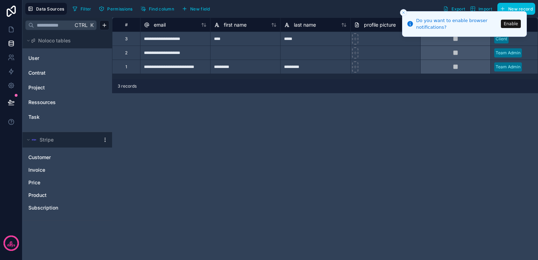 This screenshot has height=260, width=538. Describe the element at coordinates (67, 195) in the screenshot. I see `div: Product` at that location.